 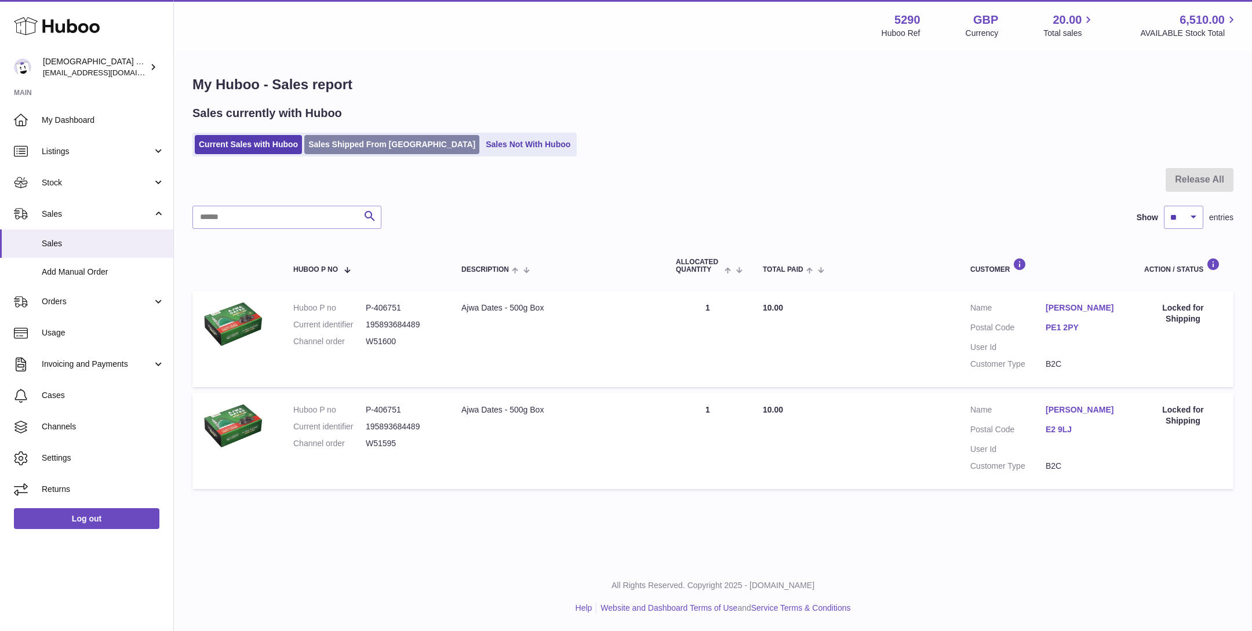 I want to click on strong: 5290, so click(x=907, y=20).